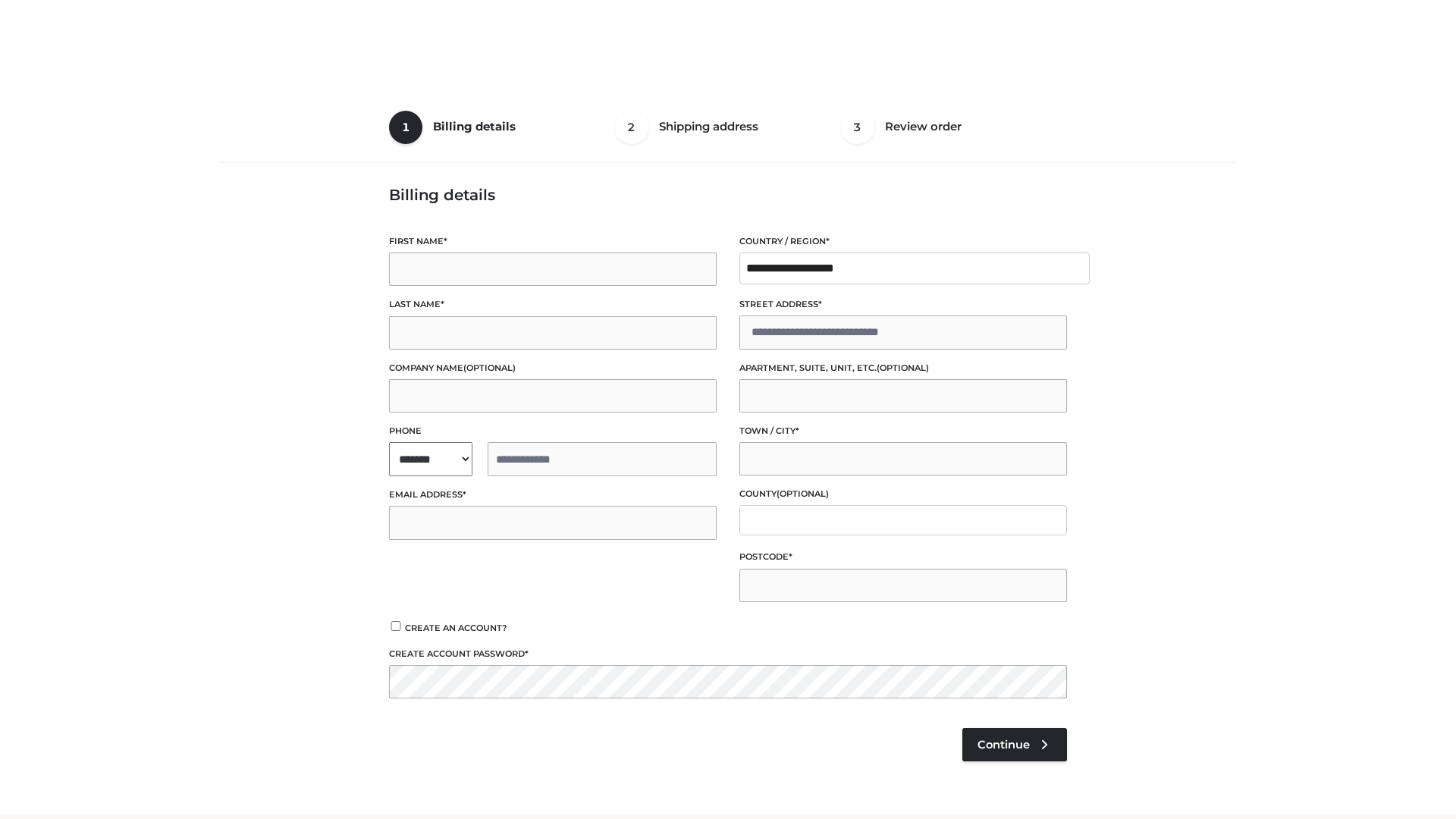  Describe the element at coordinates (728, 195) in the screenshot. I see `h3: Billing details` at that location.